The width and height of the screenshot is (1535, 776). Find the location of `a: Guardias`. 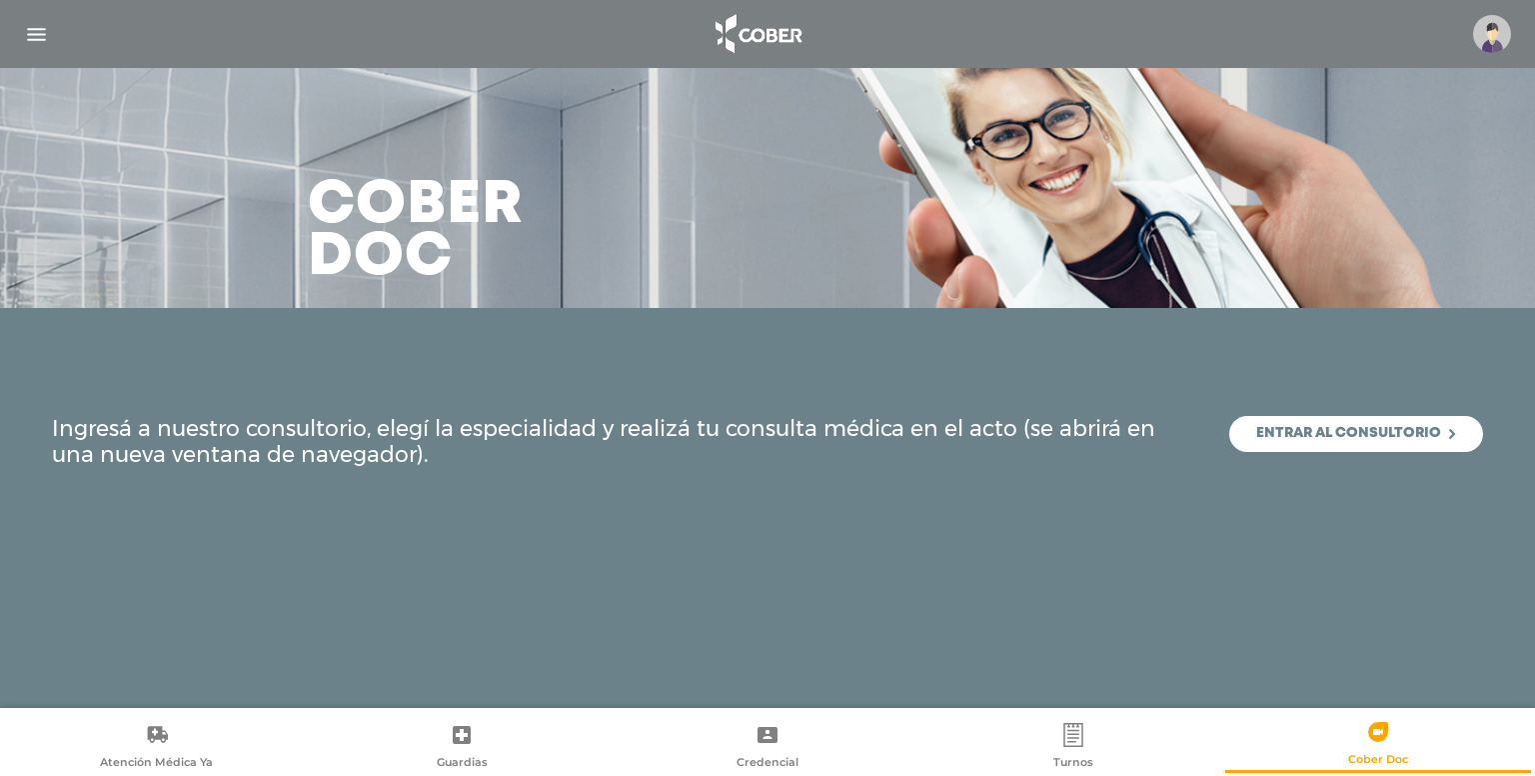

a: Guardias is located at coordinates (463, 747).